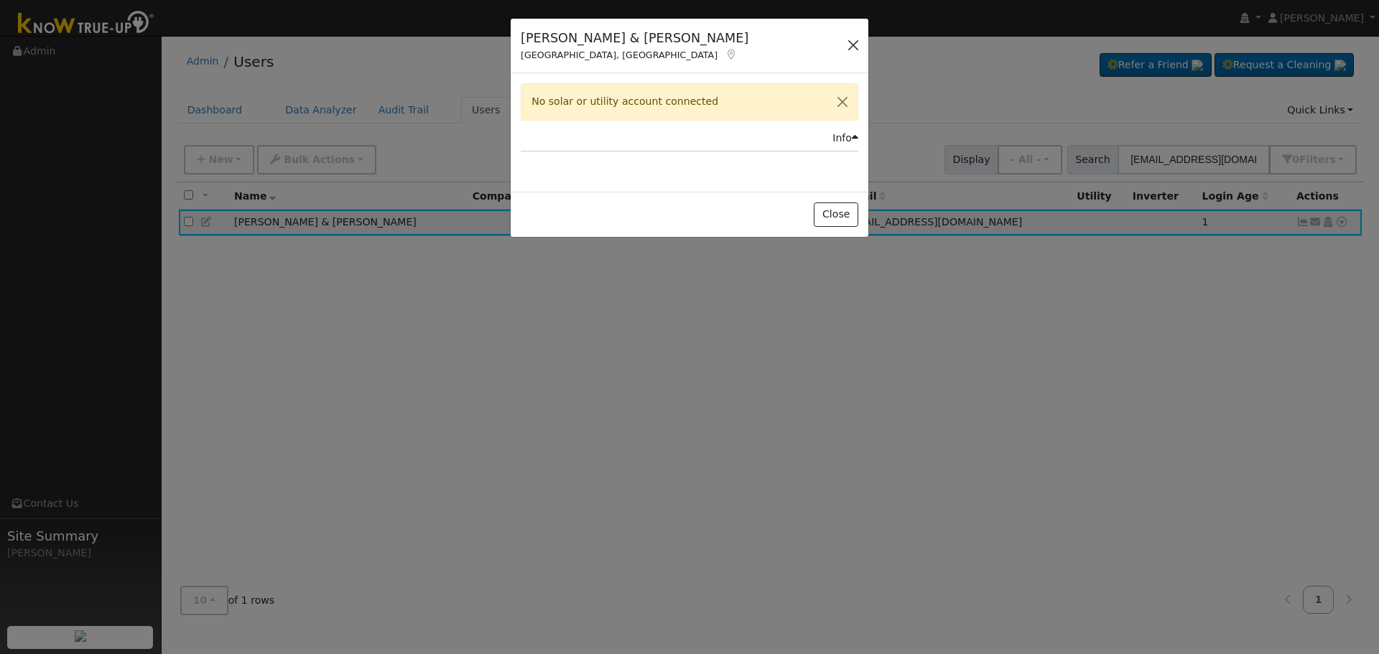 The image size is (1379, 654). I want to click on a: Map, so click(731, 55).